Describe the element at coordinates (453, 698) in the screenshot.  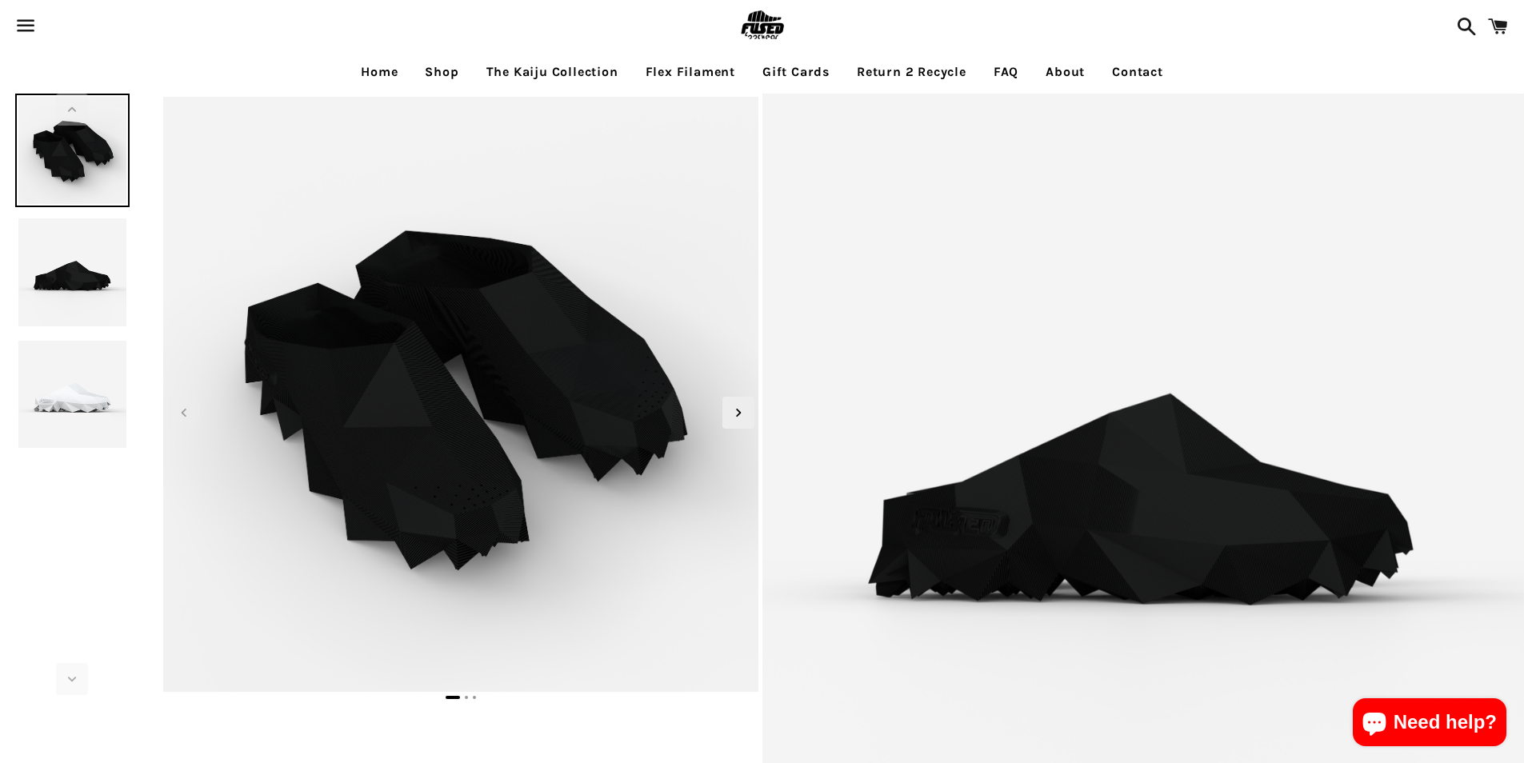
I see `span: Go to slide 1` at that location.